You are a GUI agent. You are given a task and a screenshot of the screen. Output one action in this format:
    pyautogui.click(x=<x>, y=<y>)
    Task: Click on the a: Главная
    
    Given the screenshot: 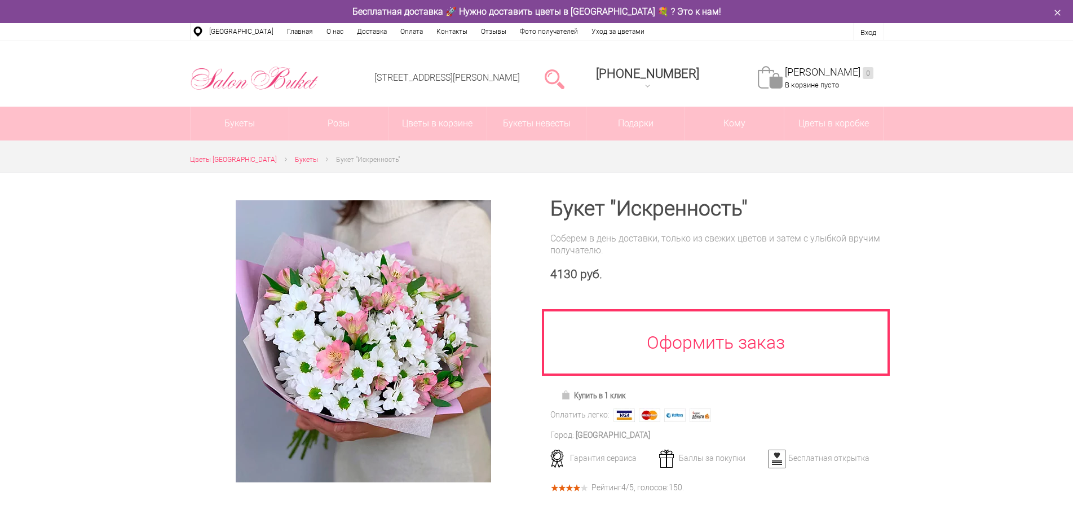 What is the action you would take?
    pyautogui.click(x=300, y=32)
    